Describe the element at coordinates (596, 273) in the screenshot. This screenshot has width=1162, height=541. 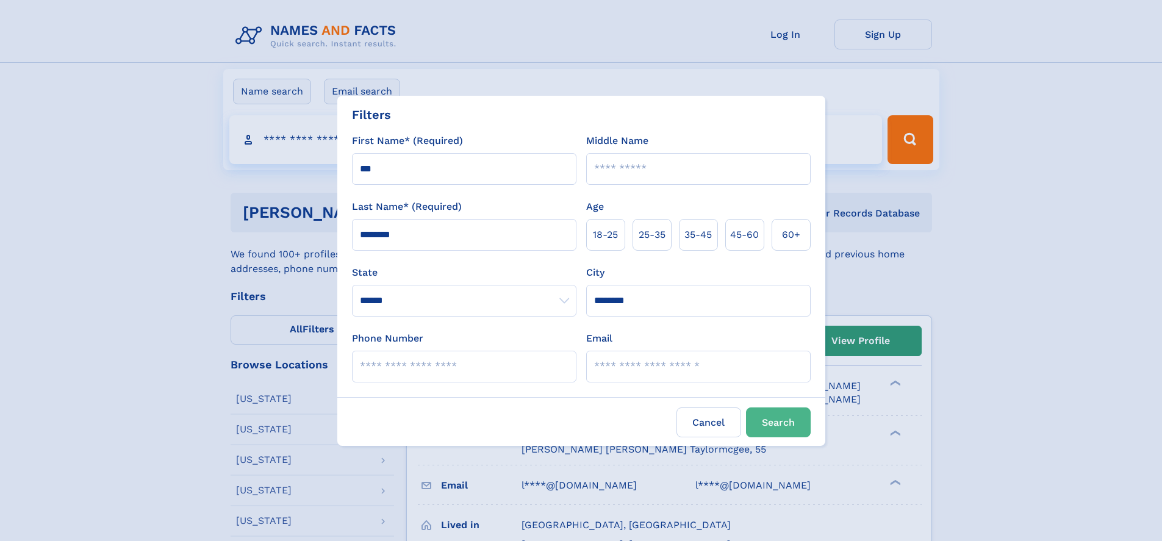
I see `label: City` at that location.